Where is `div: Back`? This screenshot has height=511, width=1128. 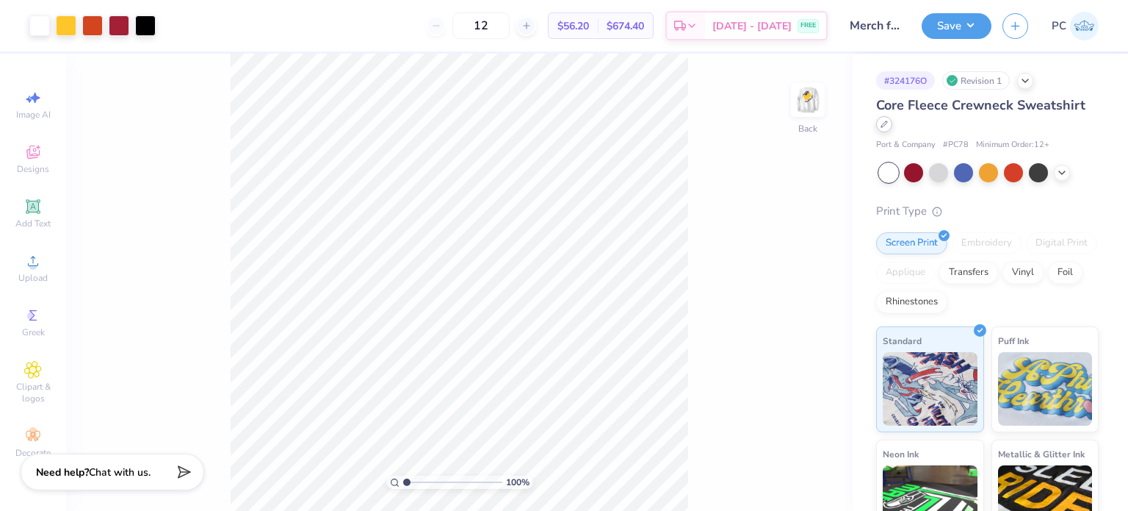 div: Back is located at coordinates (808, 129).